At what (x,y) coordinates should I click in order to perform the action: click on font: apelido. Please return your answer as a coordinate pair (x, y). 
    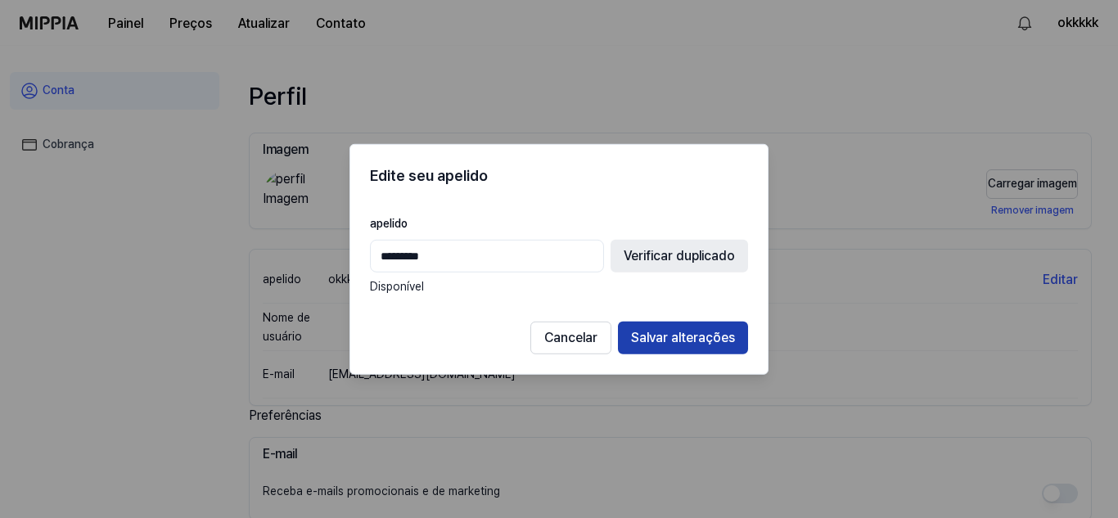
    Looking at the image, I should click on (389, 223).